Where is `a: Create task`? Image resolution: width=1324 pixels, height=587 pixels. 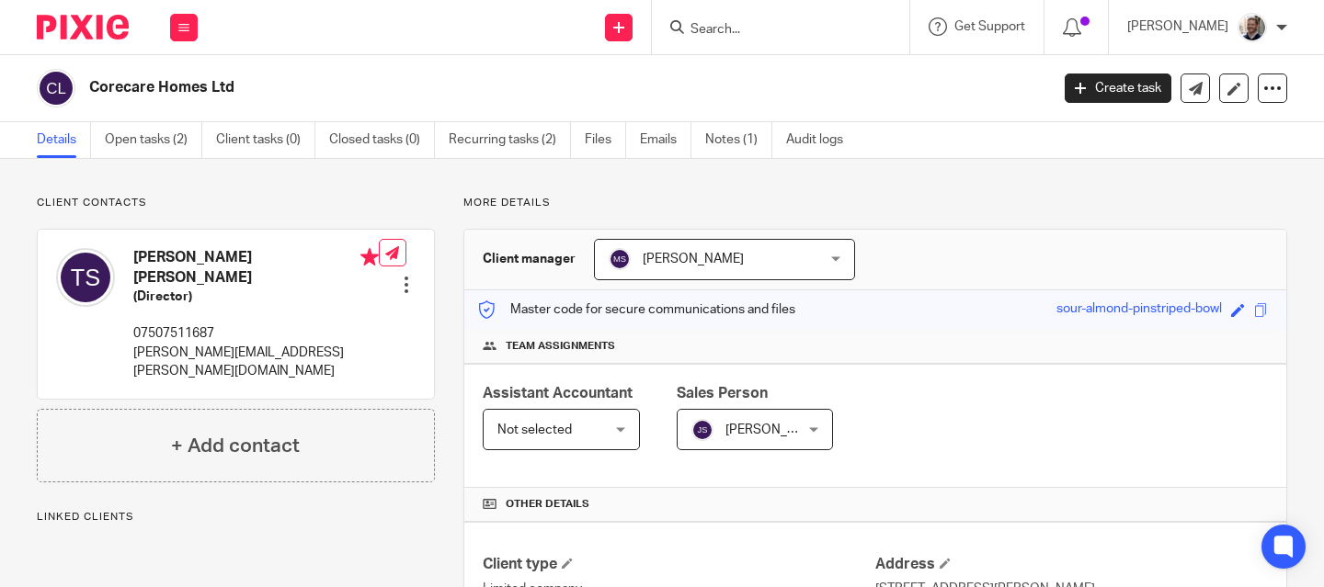
a: Create task is located at coordinates (1118, 88).